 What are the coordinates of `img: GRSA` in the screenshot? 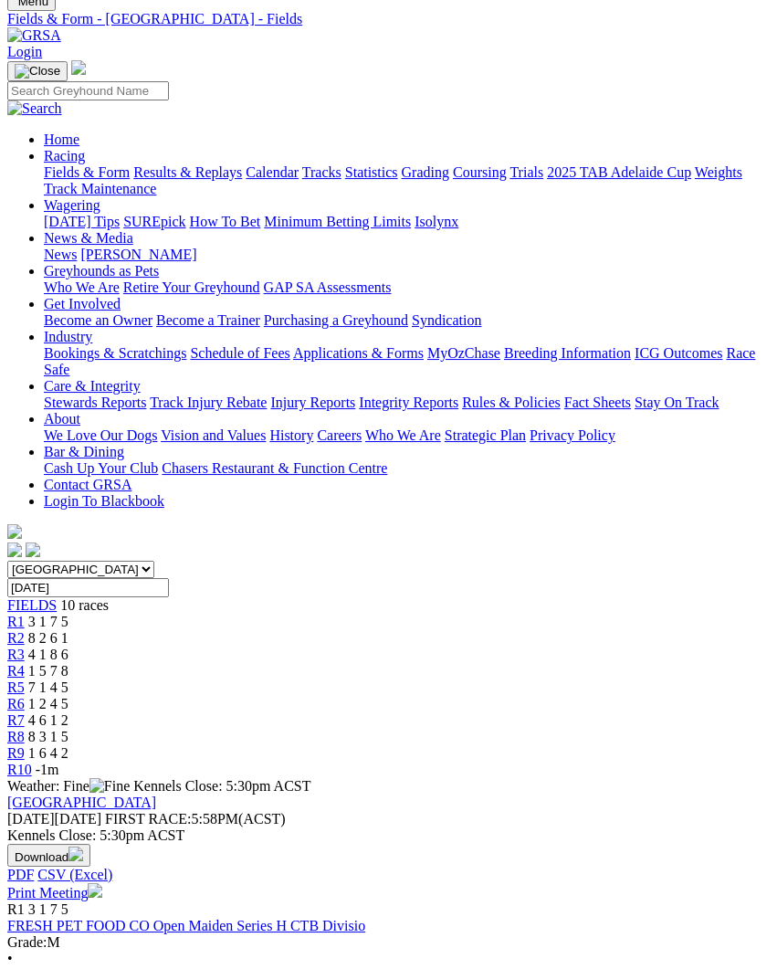 It's located at (34, 36).